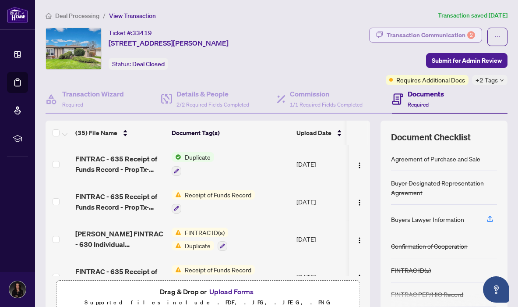  I want to click on span: home, so click(49, 16).